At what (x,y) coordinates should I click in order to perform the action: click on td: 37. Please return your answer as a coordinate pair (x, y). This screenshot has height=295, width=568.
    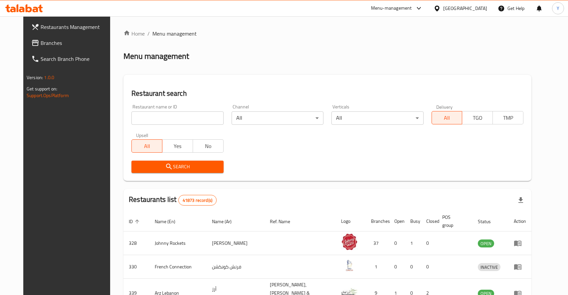
    Looking at the image, I should click on (377, 243).